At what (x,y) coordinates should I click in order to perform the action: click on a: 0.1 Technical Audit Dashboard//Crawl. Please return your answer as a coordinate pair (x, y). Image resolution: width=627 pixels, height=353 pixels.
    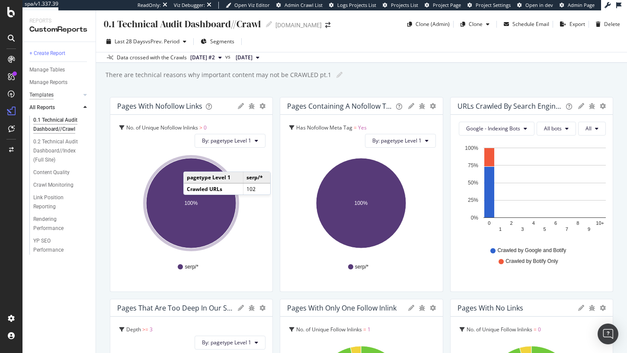
    Looking at the image, I should click on (61, 125).